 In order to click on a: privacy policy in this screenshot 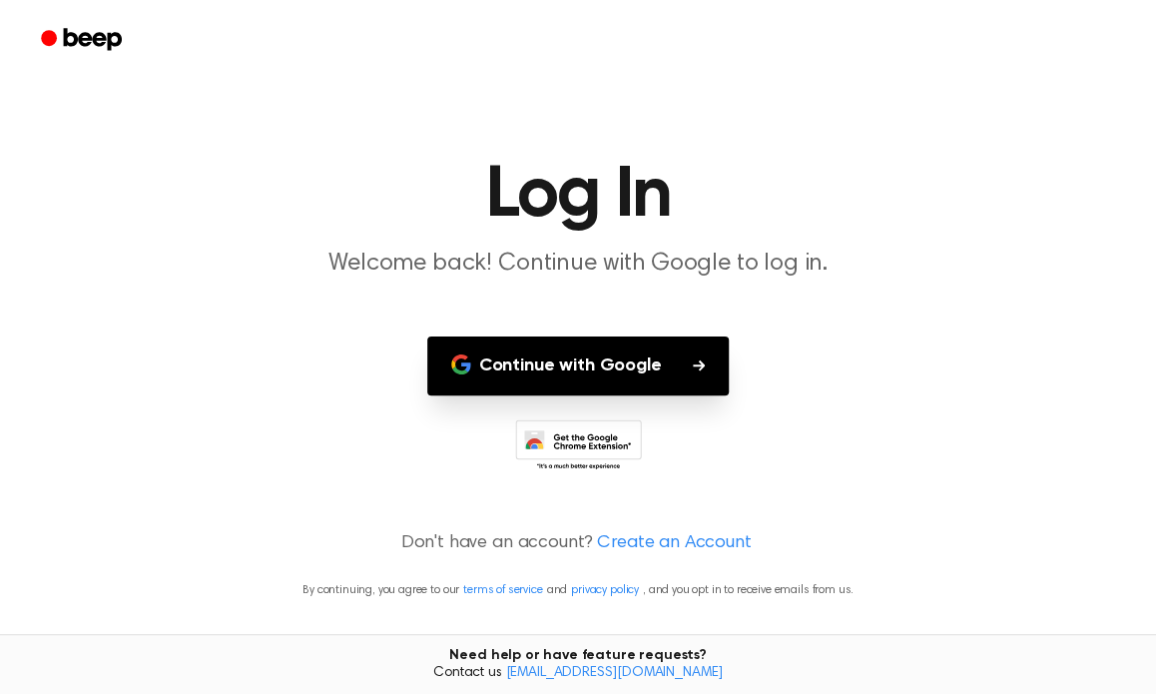, I will do `click(605, 590)`.